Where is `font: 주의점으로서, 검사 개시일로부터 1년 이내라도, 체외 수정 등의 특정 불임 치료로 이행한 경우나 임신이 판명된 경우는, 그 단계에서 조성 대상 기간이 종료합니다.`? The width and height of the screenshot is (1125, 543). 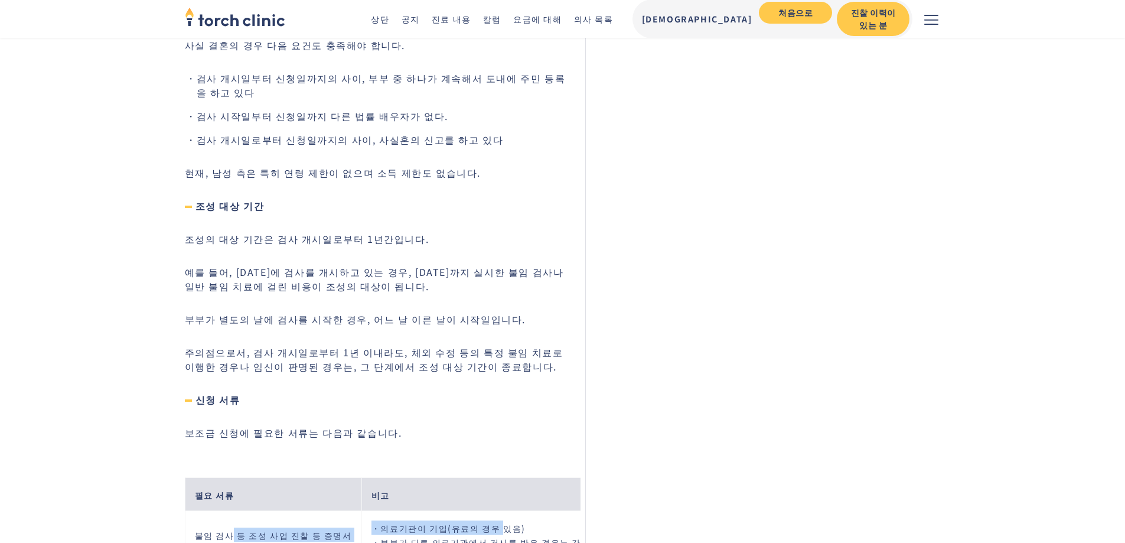
font: 주의점으로서, 검사 개시일로부터 1년 이내라도, 체외 수정 등의 특정 불임 치료로 이행한 경우나 임신이 판명된 경우는, 그 단계에서 조성 대상 기간이 종료합니다. is located at coordinates (374, 359).